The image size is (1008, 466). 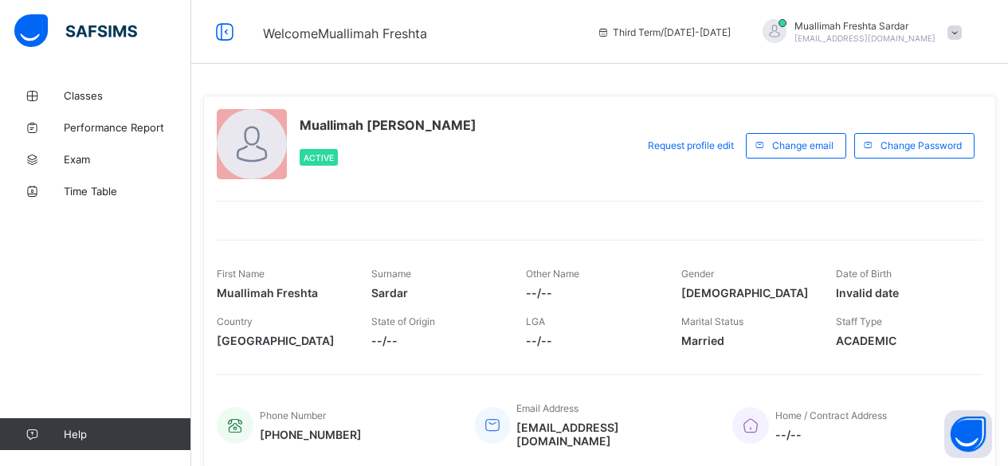 What do you see at coordinates (234, 321) in the screenshot?
I see `span: Country` at bounding box center [234, 321].